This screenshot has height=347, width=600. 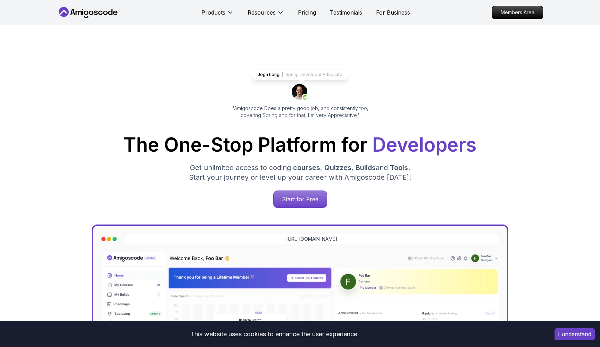 I want to click on p: Pricing, so click(x=307, y=12).